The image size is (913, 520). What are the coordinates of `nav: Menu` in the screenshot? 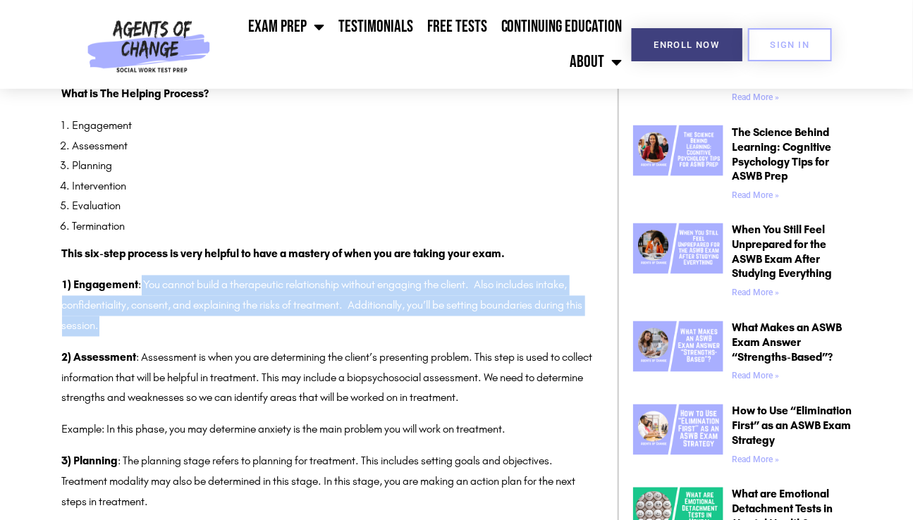 It's located at (423, 44).